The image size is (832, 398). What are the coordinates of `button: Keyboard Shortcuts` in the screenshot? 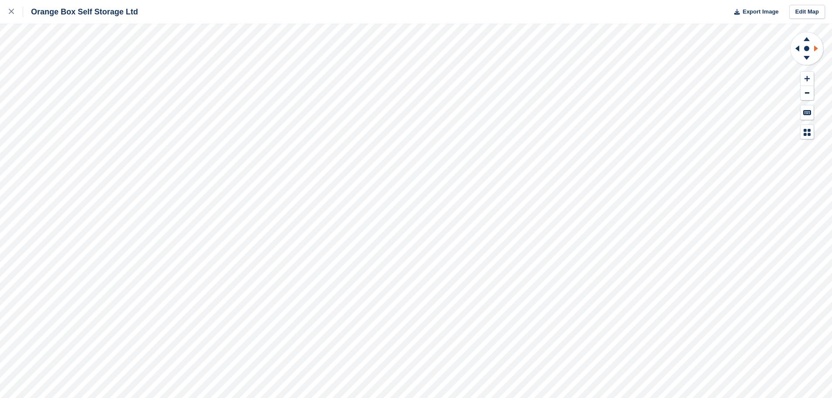 It's located at (807, 112).